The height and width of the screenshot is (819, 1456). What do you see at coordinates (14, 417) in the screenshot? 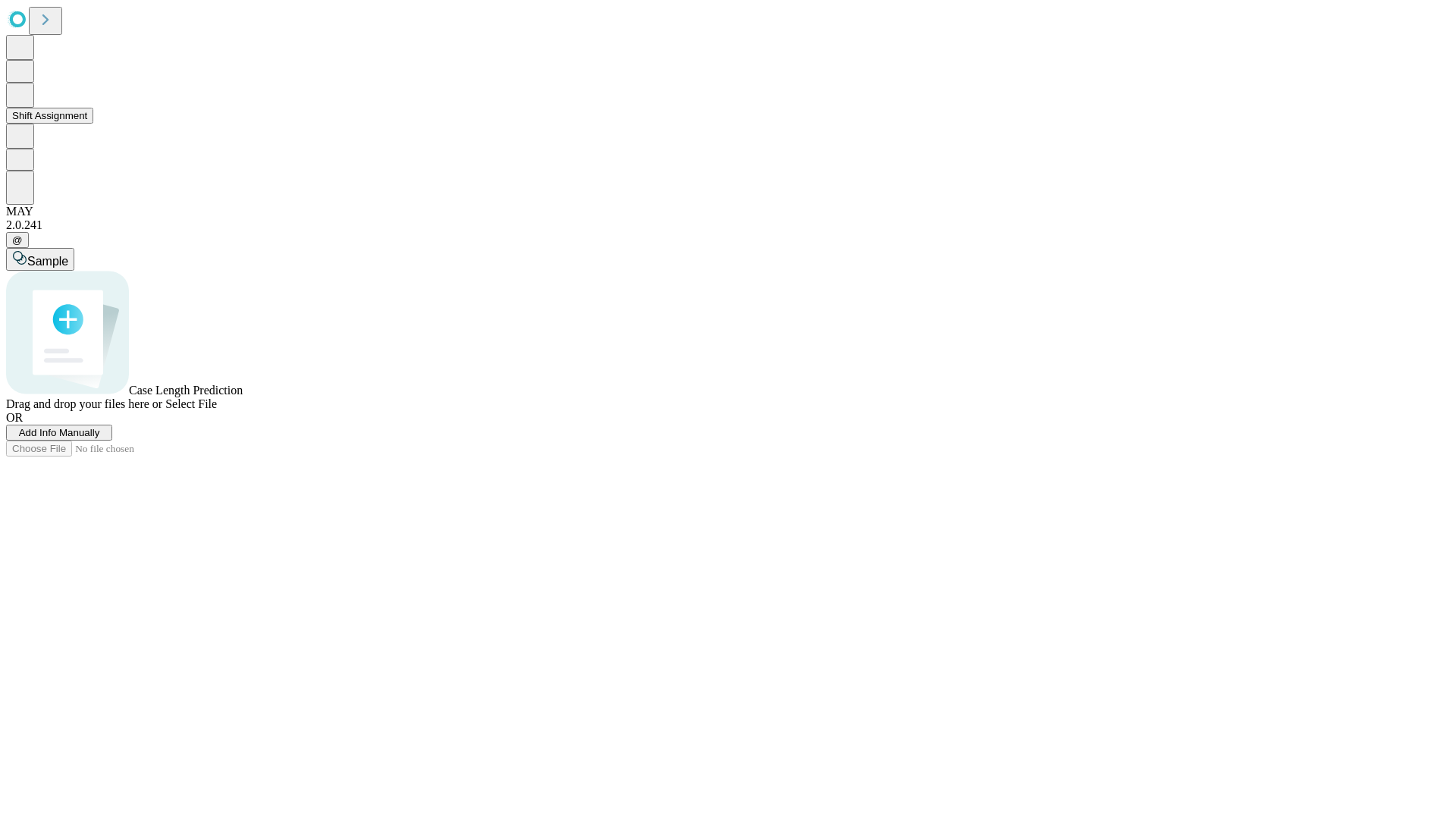
I see `span: OR` at bounding box center [14, 417].